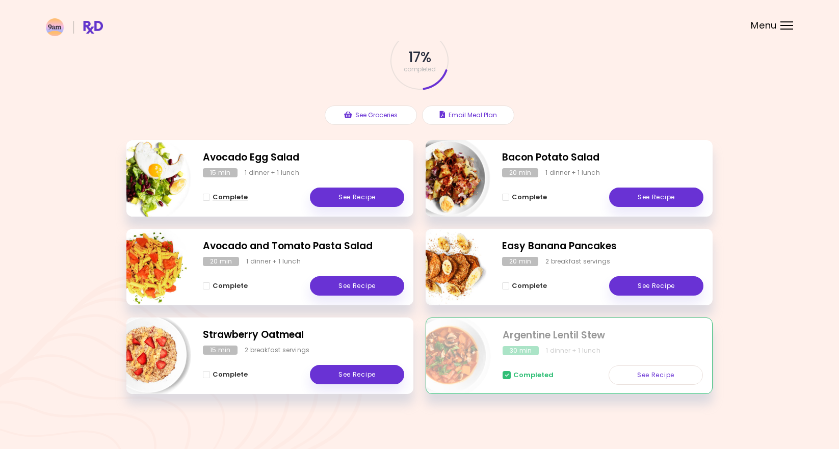 The image size is (839, 449). What do you see at coordinates (520, 350) in the screenshot?
I see `div: 30 min` at bounding box center [520, 350].